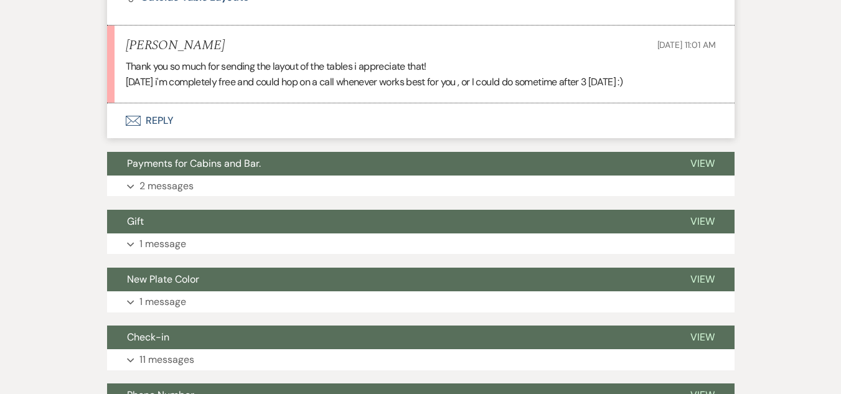  What do you see at coordinates (148, 337) in the screenshot?
I see `span: Check-in` at bounding box center [148, 337].